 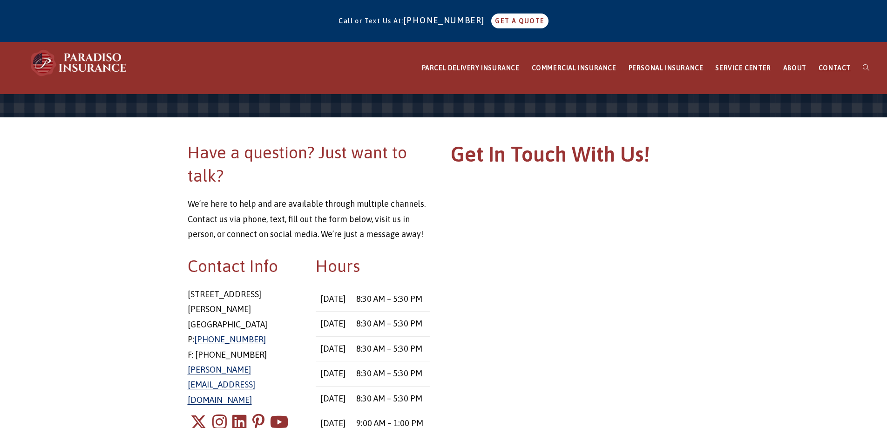 What do you see at coordinates (245, 266) in the screenshot?
I see `h2: Contact Info` at bounding box center [245, 266].